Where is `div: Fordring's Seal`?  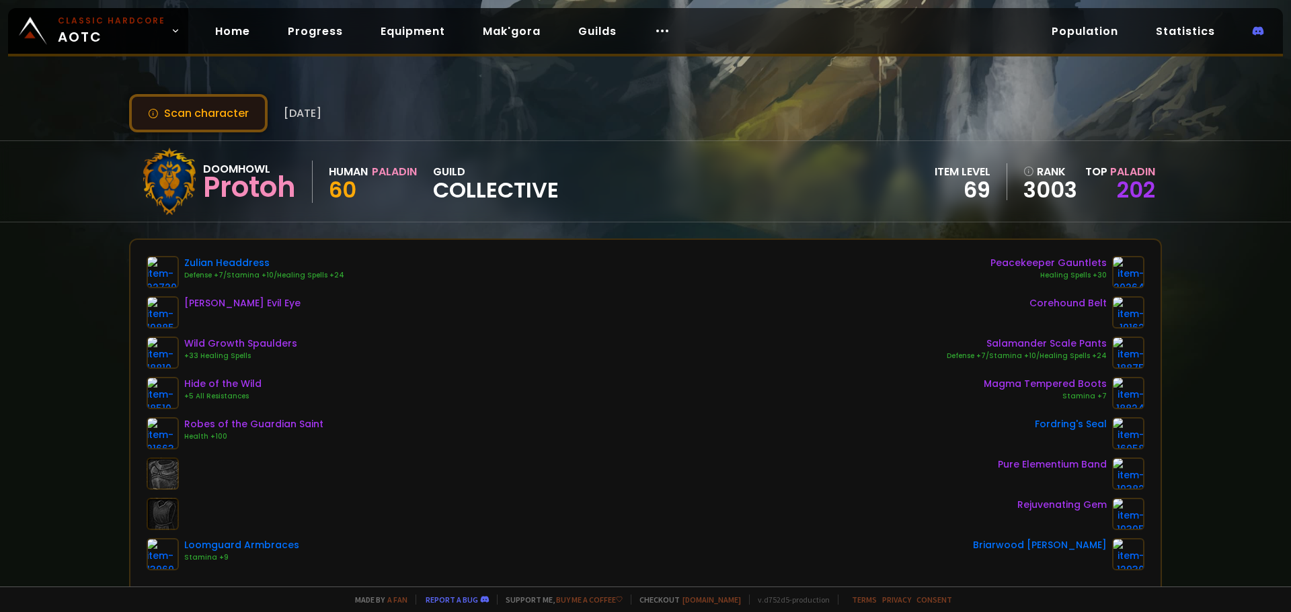 div: Fordring's Seal is located at coordinates (1070, 424).